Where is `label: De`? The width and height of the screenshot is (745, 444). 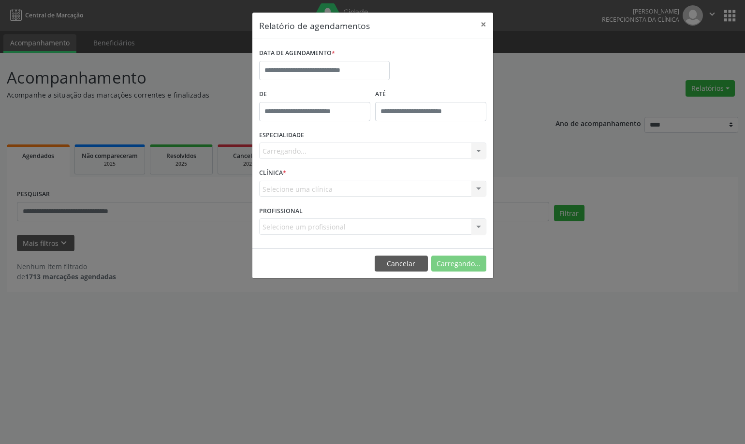
label: De is located at coordinates (315, 94).